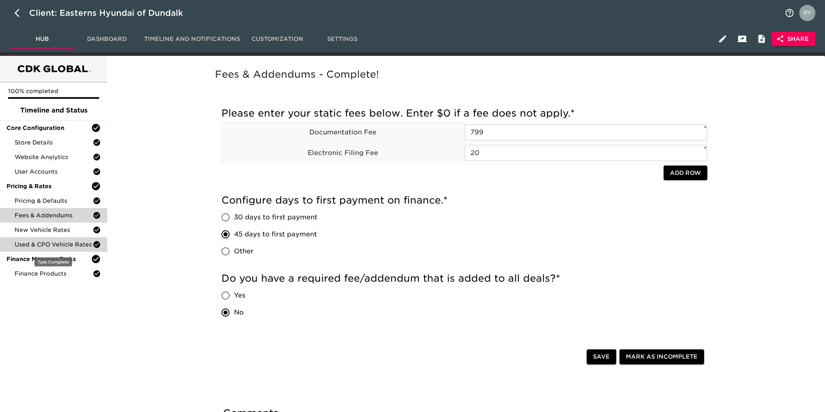 The image size is (825, 412). I want to click on span: Other, so click(244, 251).